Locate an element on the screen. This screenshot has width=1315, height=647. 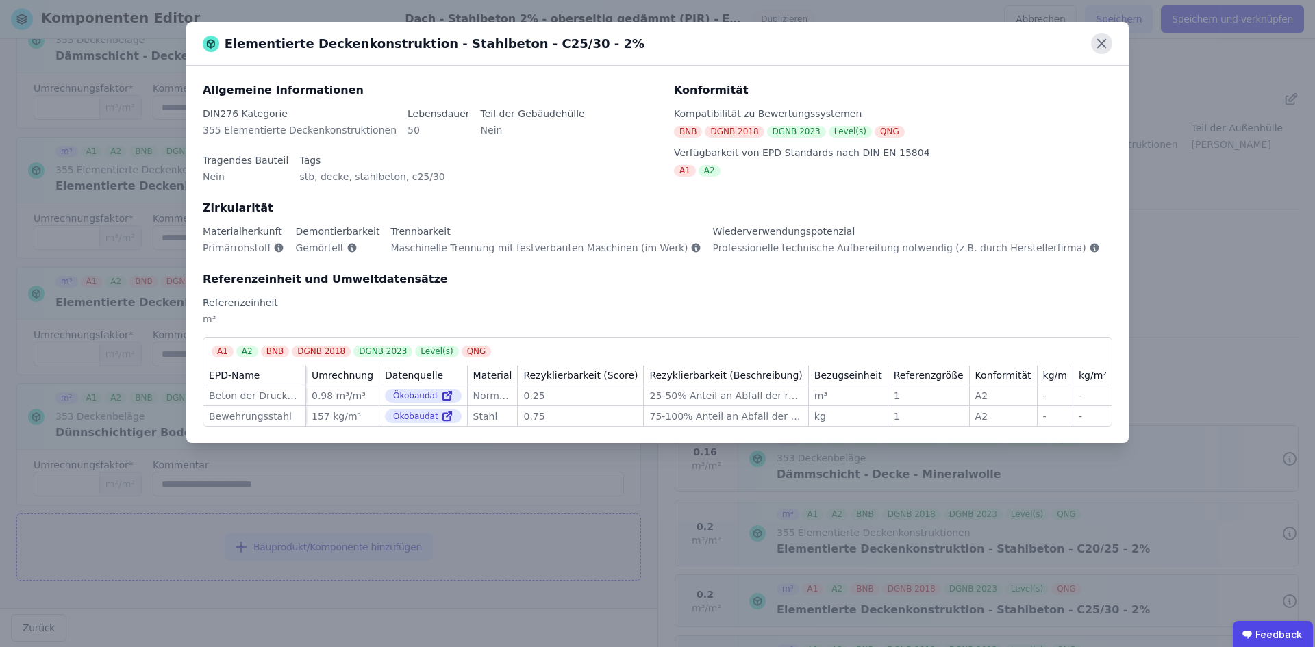
span: Primärrohstoff is located at coordinates (236, 248).